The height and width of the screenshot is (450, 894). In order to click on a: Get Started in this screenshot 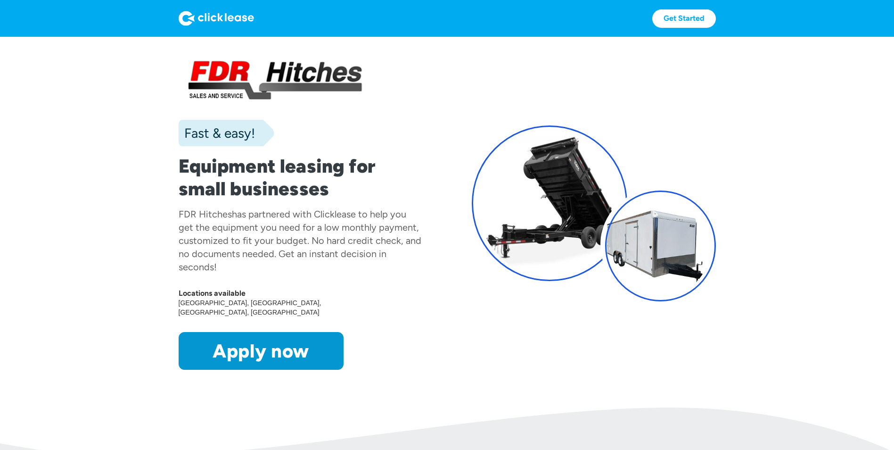, I will do `click(684, 18)`.